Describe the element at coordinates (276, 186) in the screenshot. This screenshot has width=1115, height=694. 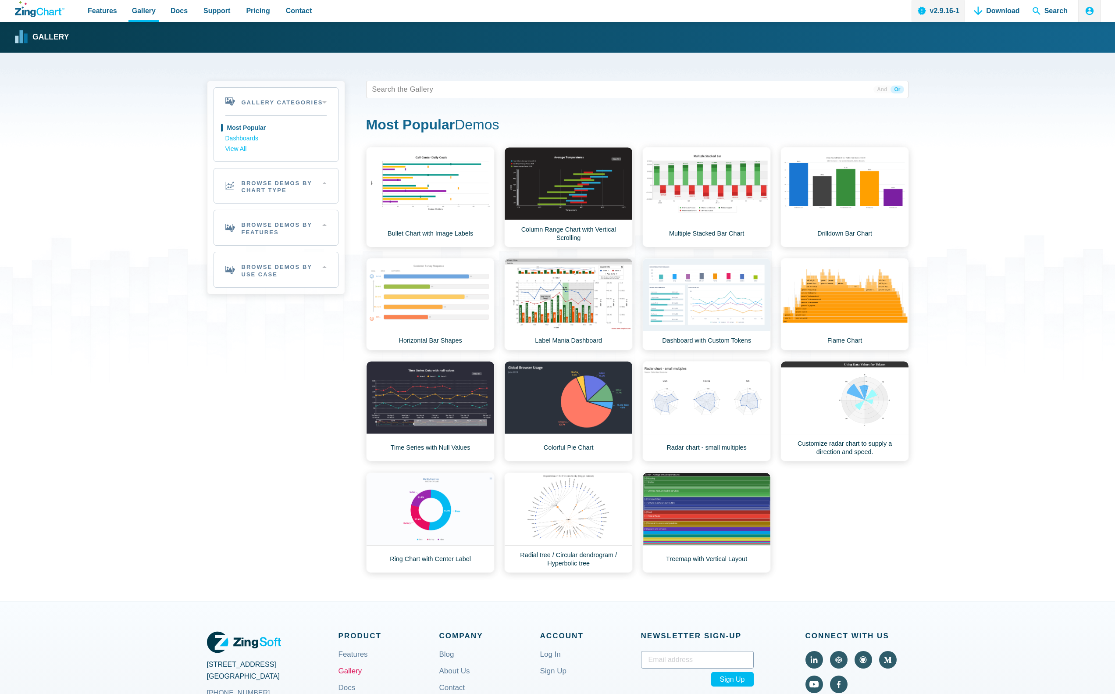
I see `h2: Browse Demos By Chart Type` at that location.